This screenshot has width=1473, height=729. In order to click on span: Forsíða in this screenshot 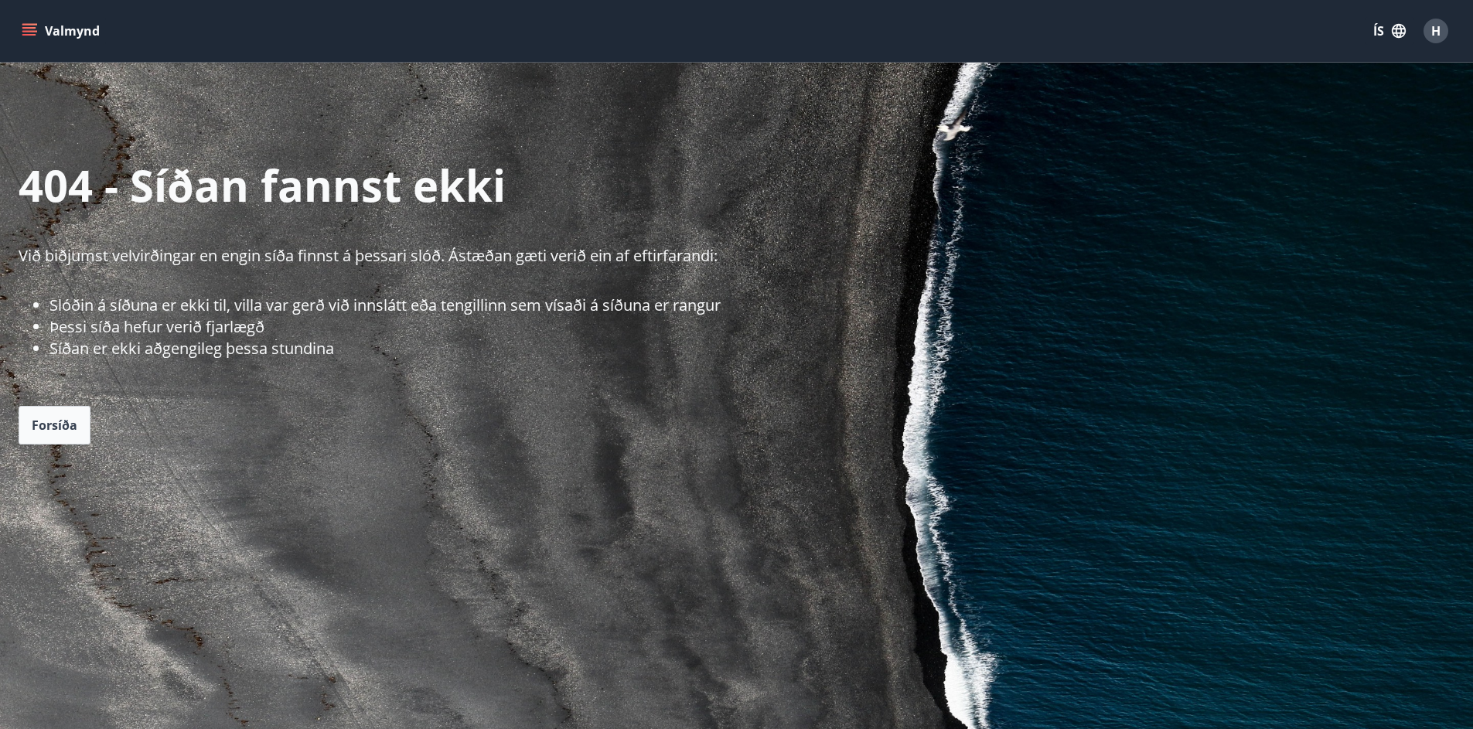, I will do `click(54, 425)`.